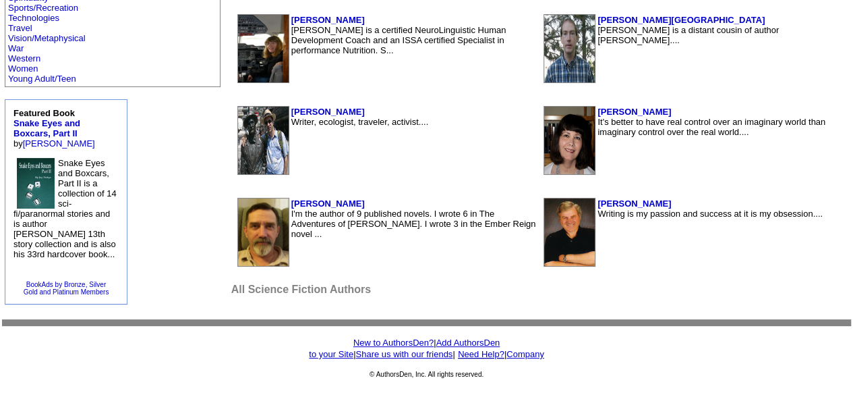 Image resolution: width=853 pixels, height=395 pixels. Describe the element at coordinates (34, 18) in the screenshot. I see `a: Technologies` at that location.